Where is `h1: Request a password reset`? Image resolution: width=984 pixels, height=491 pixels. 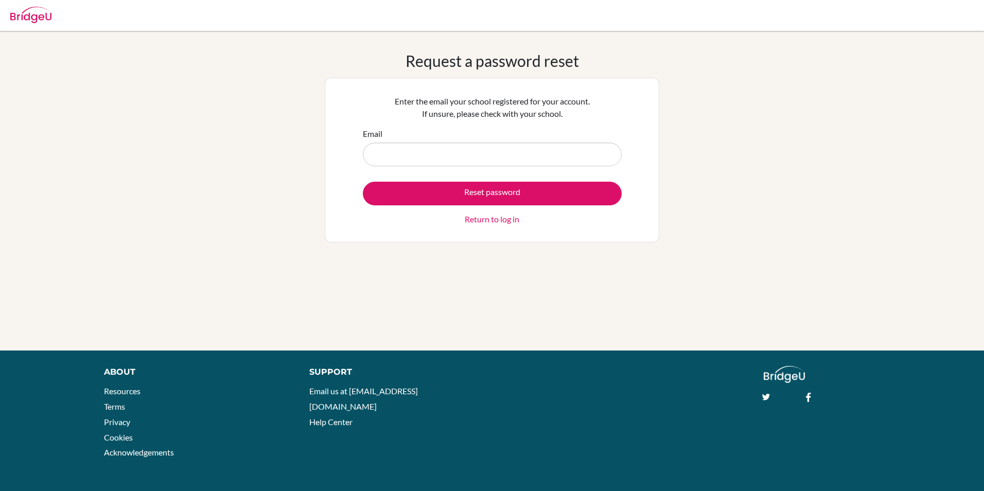
h1: Request a password reset is located at coordinates (492, 61).